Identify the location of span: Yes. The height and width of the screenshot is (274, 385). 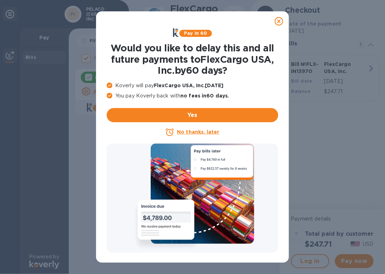
(192, 115).